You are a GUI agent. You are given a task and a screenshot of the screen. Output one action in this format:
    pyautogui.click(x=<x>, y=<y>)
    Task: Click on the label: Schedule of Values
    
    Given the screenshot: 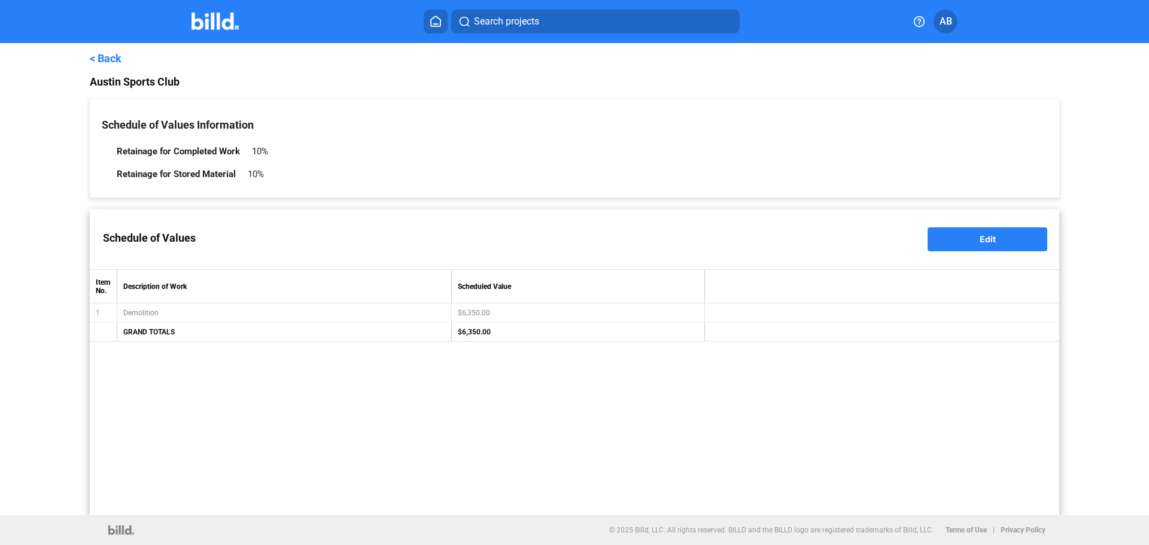 What is the action you would take?
    pyautogui.click(x=149, y=238)
    